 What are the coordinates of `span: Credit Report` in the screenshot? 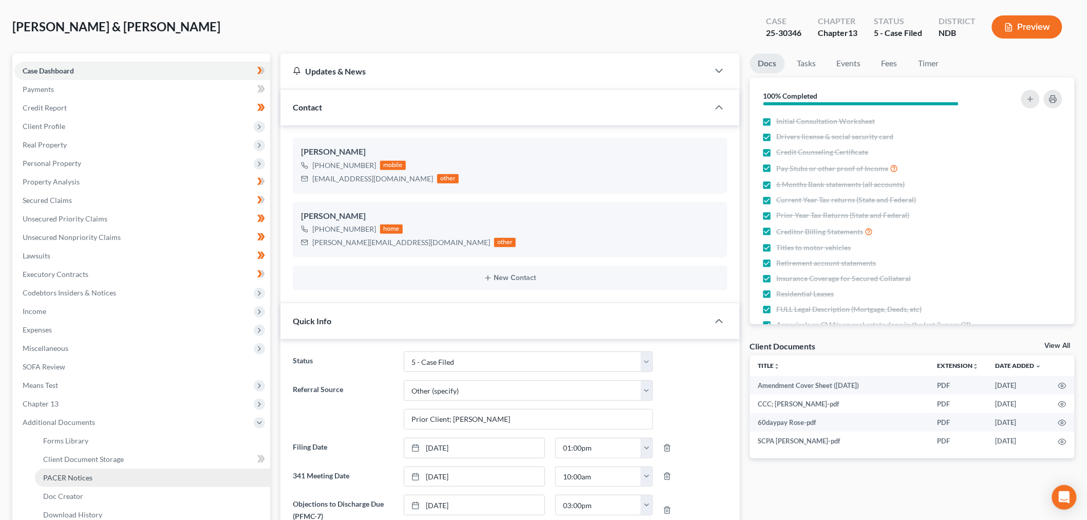 It's located at (45, 107).